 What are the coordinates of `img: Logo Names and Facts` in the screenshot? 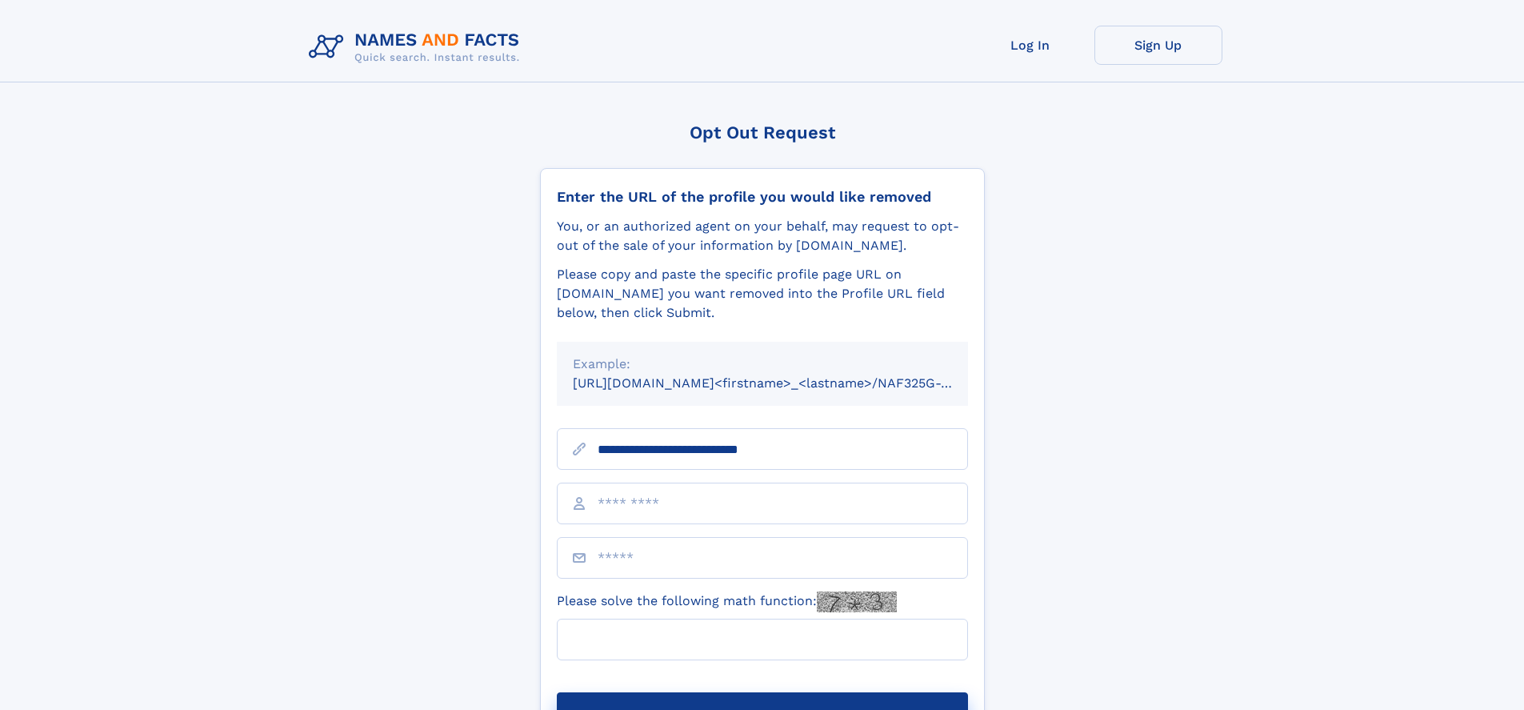 It's located at (418, 47).